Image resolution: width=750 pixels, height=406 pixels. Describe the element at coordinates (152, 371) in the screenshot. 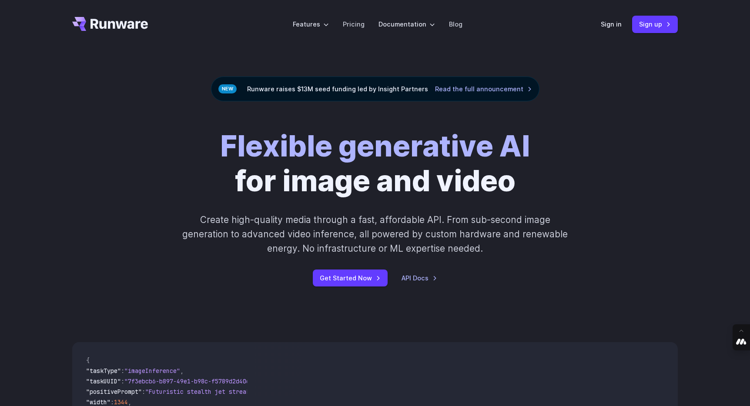

I see `span: "imageInference"` at that location.